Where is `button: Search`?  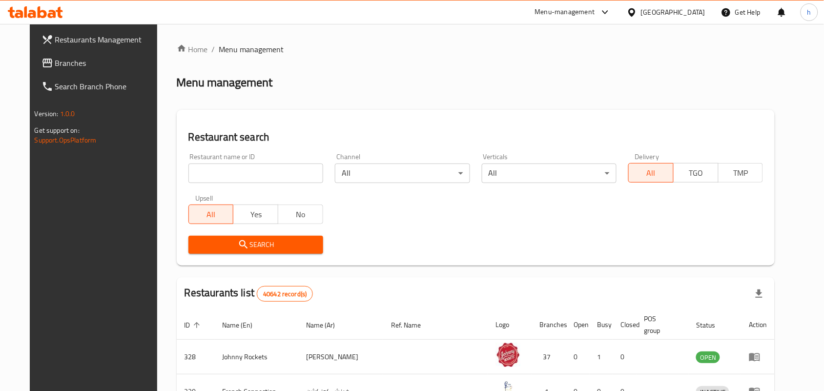
button: Search is located at coordinates (256, 244).